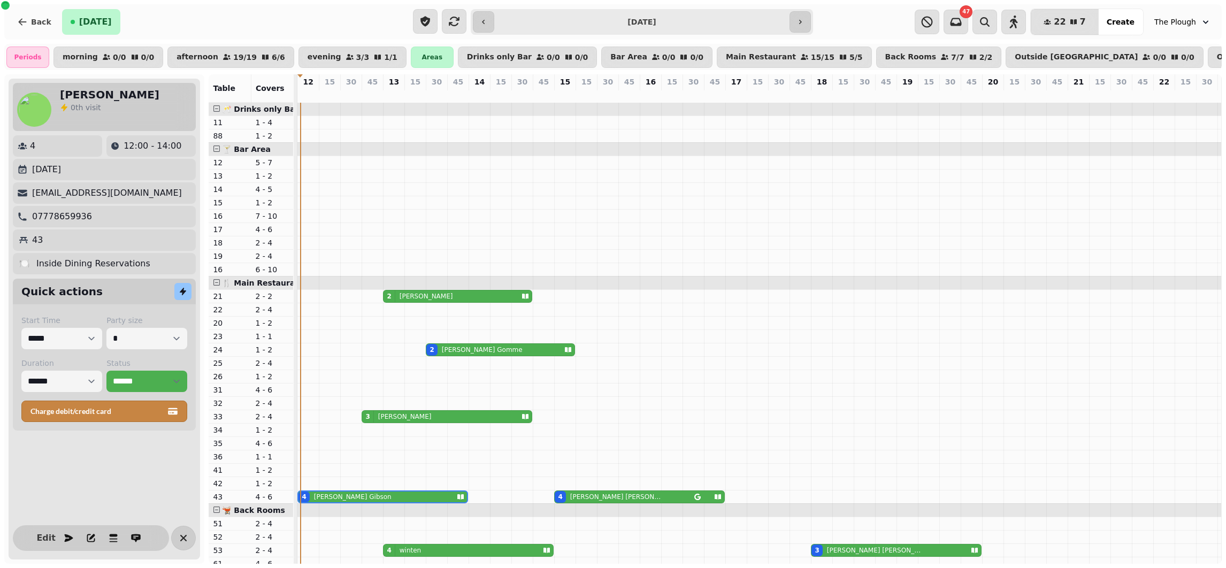 Image resolution: width=1226 pixels, height=568 pixels. I want to click on p: 18, so click(229, 243).